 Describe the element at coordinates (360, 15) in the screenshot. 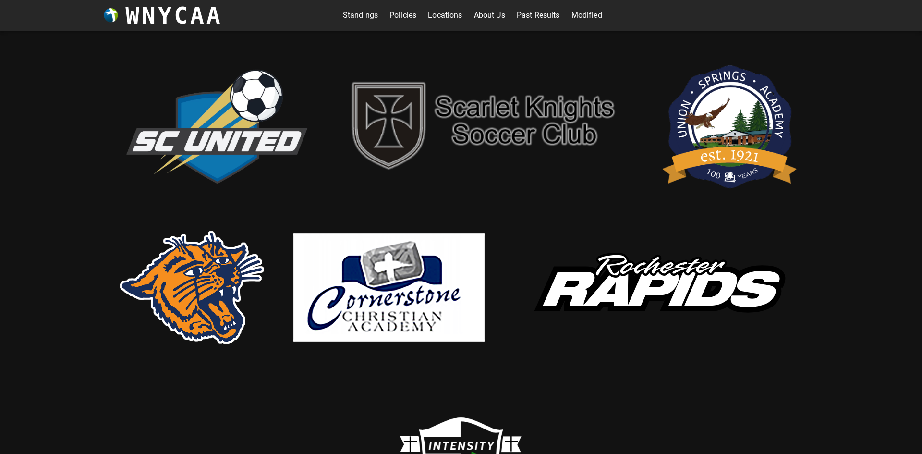

I see `a: Standings` at that location.